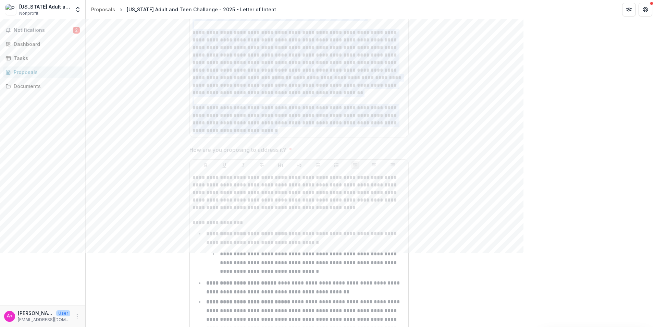 Image resolution: width=655 pixels, height=327 pixels. I want to click on button: Get Help, so click(645, 10).